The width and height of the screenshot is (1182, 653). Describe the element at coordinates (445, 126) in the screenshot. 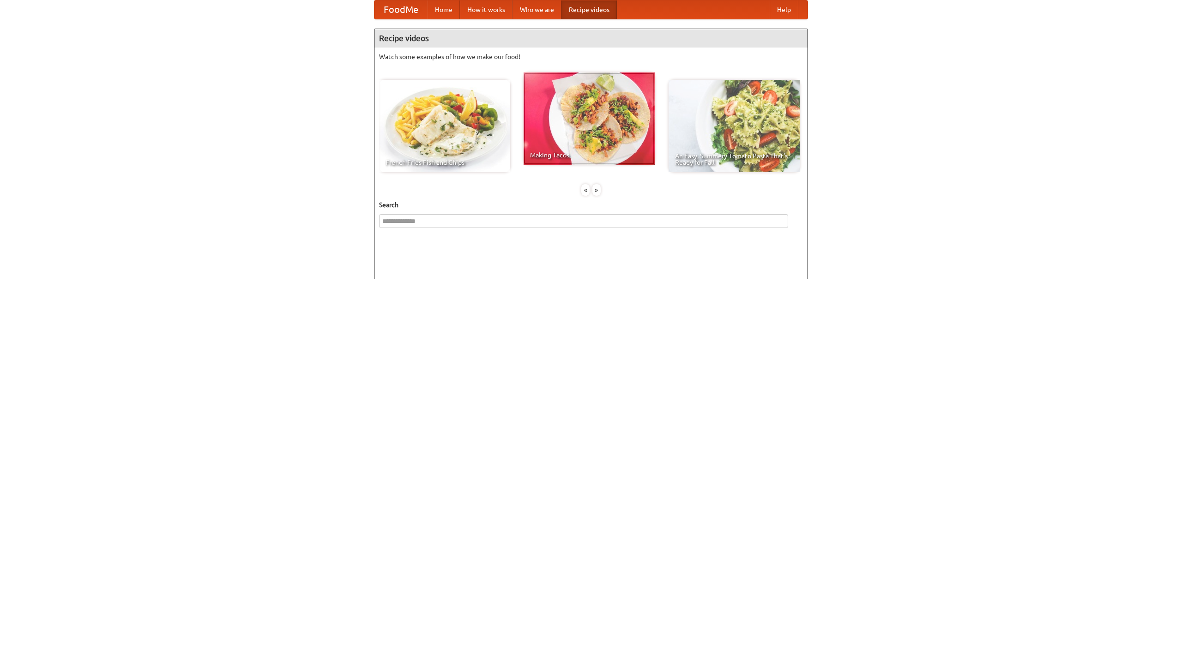

I see `a: French Fries Fish and Chips` at that location.